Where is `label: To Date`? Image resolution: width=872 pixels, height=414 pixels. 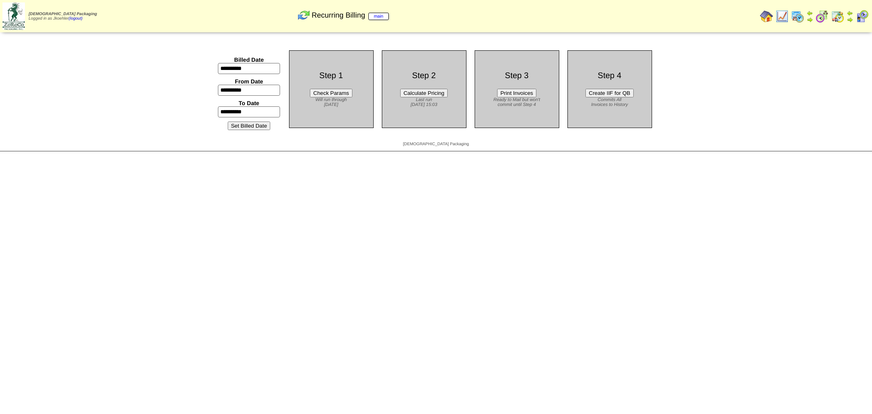 label: To Date is located at coordinates (249, 103).